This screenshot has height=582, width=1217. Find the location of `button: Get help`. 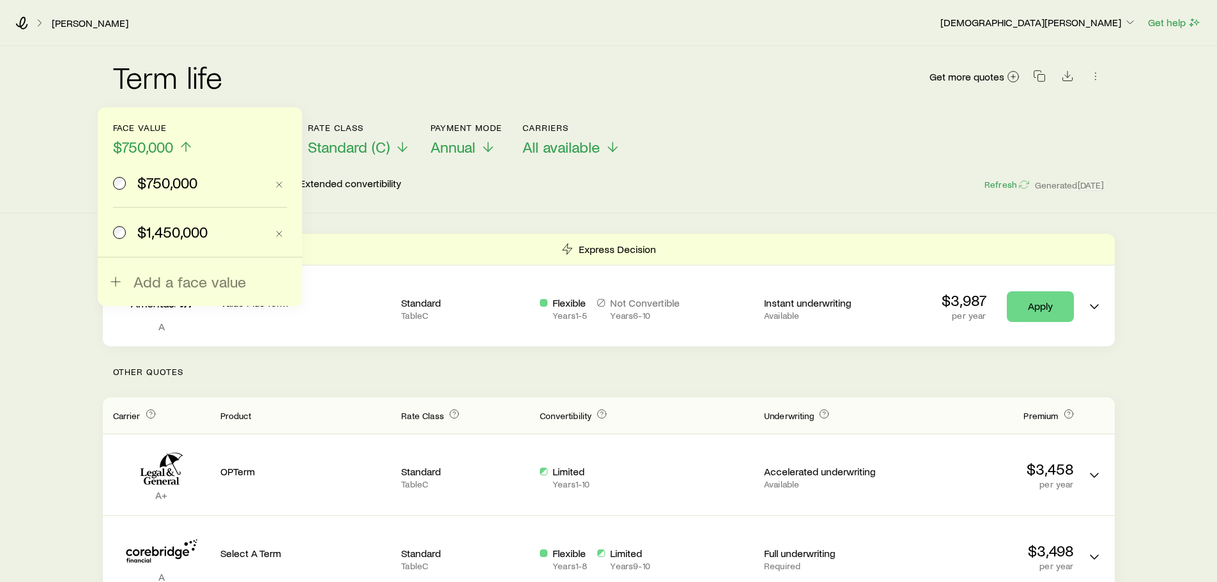

button: Get help is located at coordinates (1174, 22).